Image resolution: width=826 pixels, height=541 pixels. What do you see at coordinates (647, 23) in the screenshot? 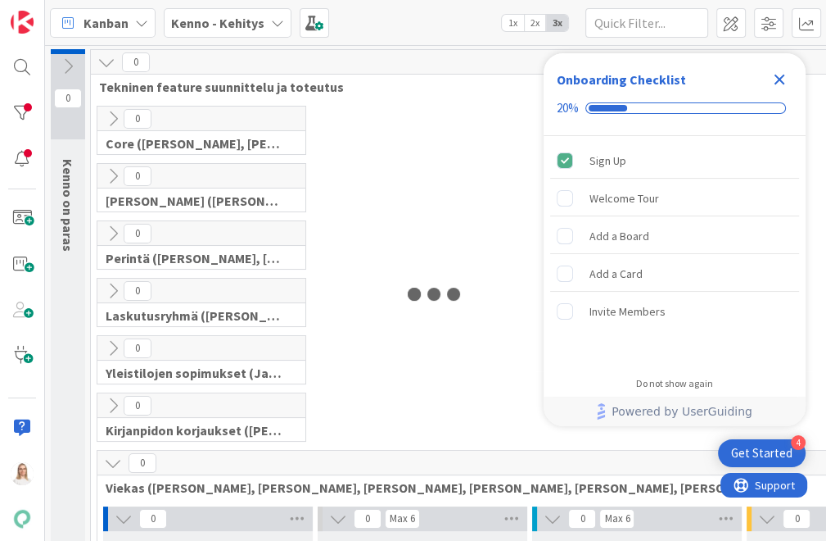
I see `input: Quick Filter...` at bounding box center [647, 23].